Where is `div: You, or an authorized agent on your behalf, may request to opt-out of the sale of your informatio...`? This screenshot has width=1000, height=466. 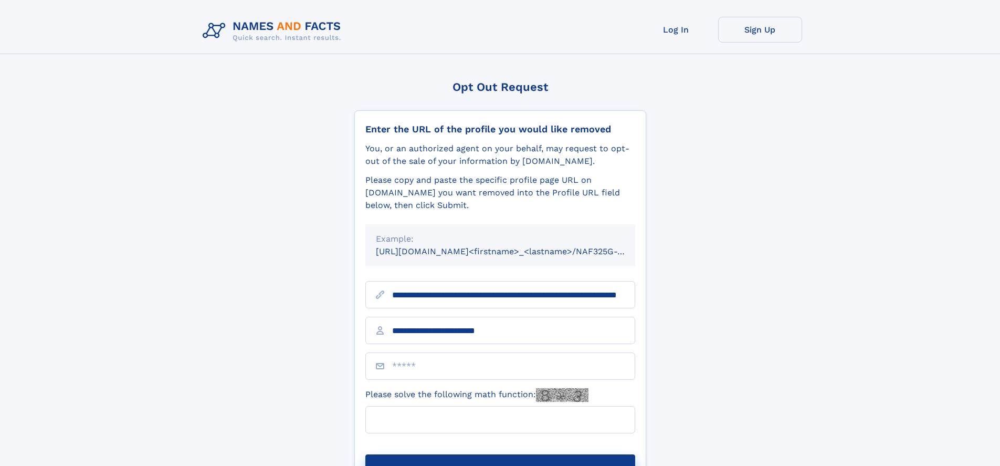
div: You, or an authorized agent on your behalf, may request to opt-out of the sale of your informatio... is located at coordinates (501, 155).